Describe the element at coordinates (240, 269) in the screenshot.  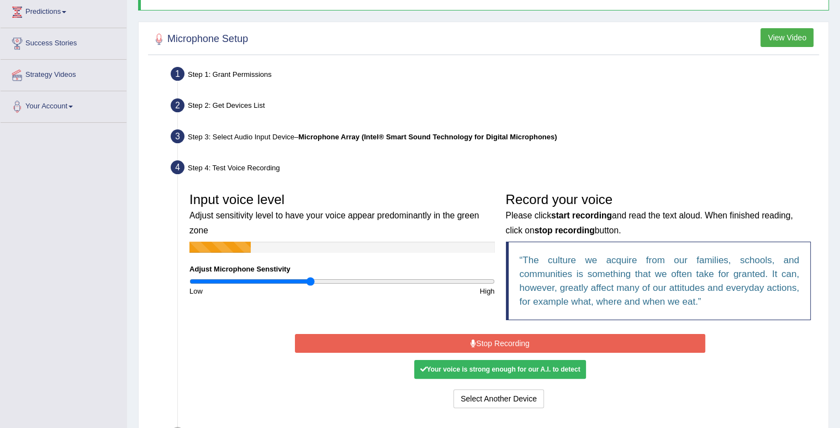
I see `label: Adjust Microphone Senstivity` at that location.